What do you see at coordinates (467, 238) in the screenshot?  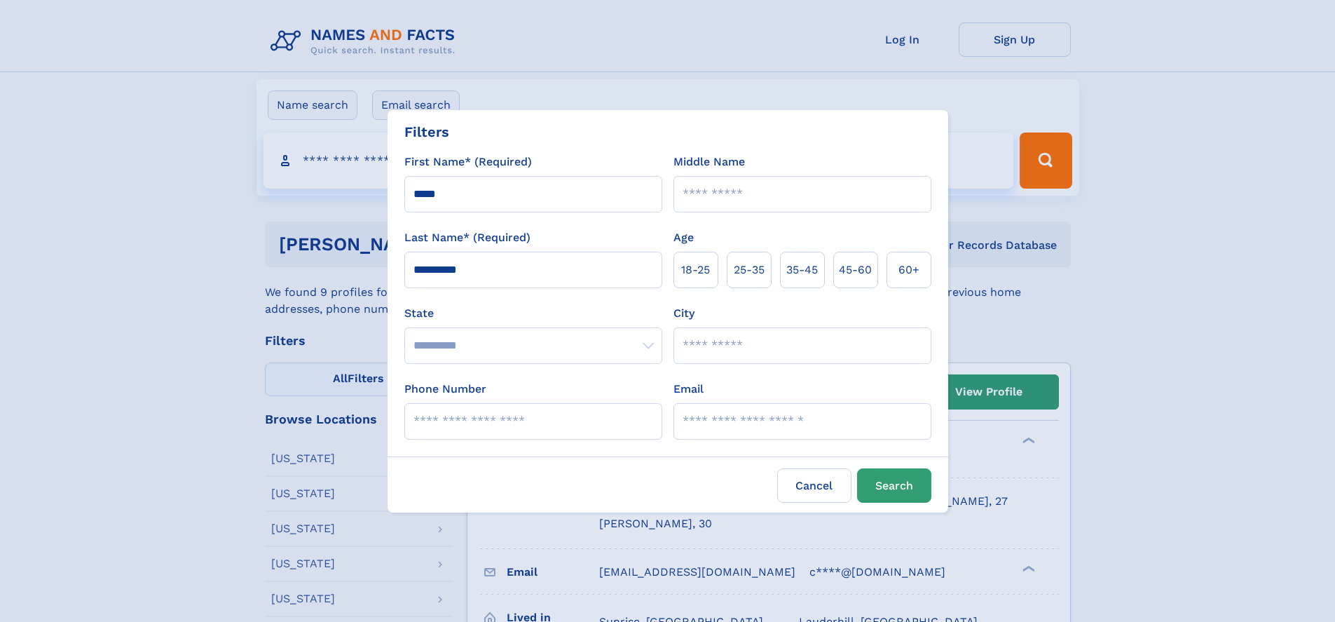 I see `label: Last Name* (Required)` at bounding box center [467, 238].